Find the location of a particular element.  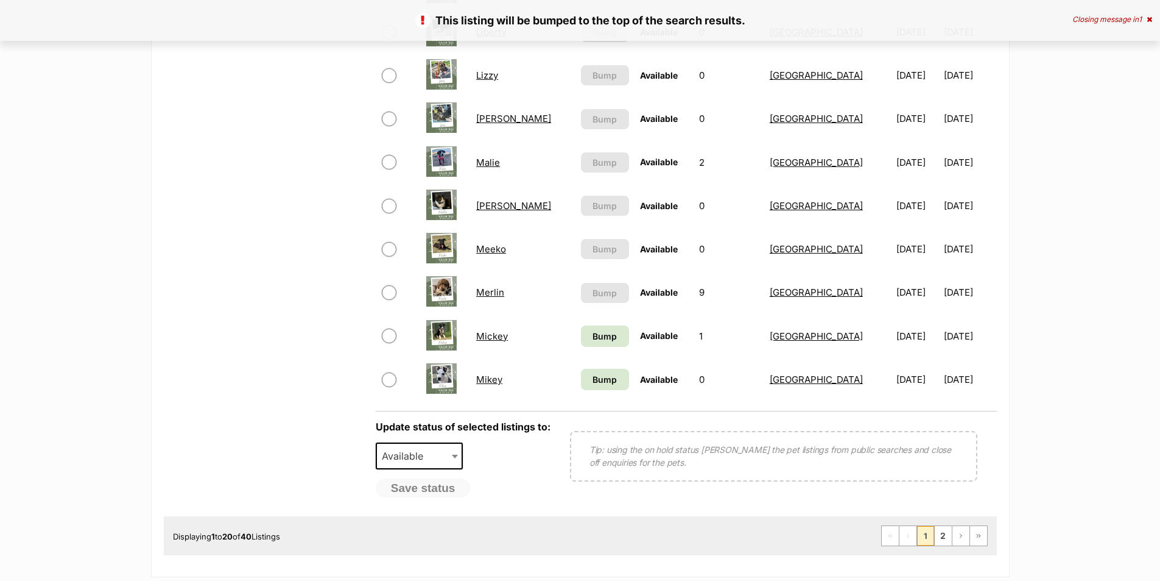

a: Mikey is located at coordinates (489, 379).